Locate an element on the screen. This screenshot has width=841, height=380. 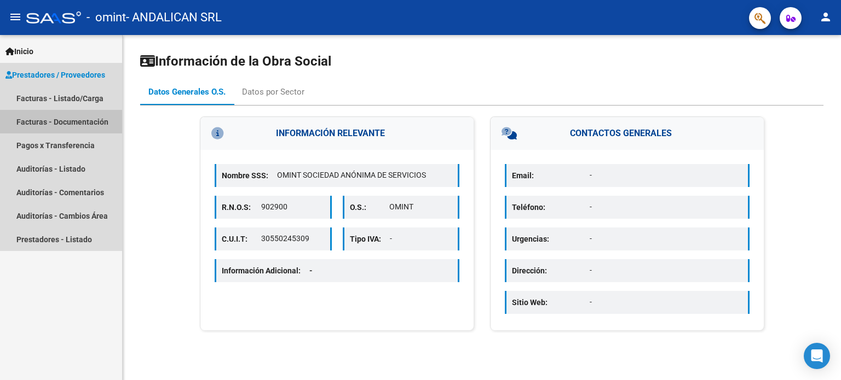
mat-icon: person is located at coordinates (826, 17).